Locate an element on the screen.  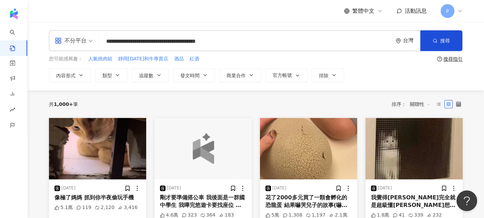
img: logo icon is located at coordinates (14, 14).